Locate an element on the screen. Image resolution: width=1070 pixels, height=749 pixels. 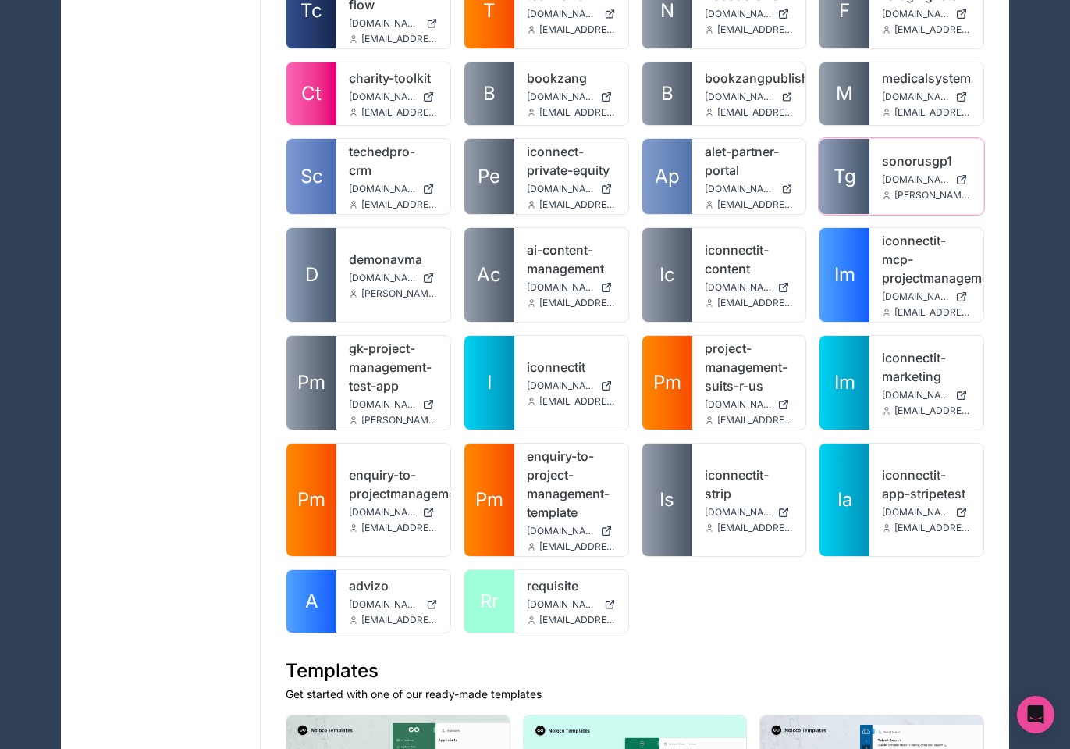
span: Ic is located at coordinates (667, 275).